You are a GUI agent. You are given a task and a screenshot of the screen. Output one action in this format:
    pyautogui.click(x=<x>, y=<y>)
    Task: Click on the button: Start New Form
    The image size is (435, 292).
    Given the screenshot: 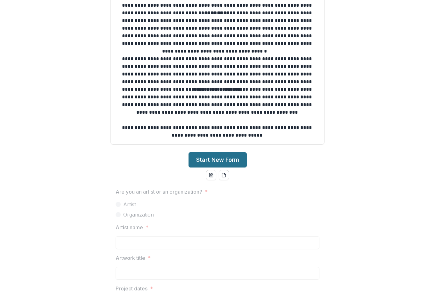 What is the action you would take?
    pyautogui.click(x=218, y=160)
    